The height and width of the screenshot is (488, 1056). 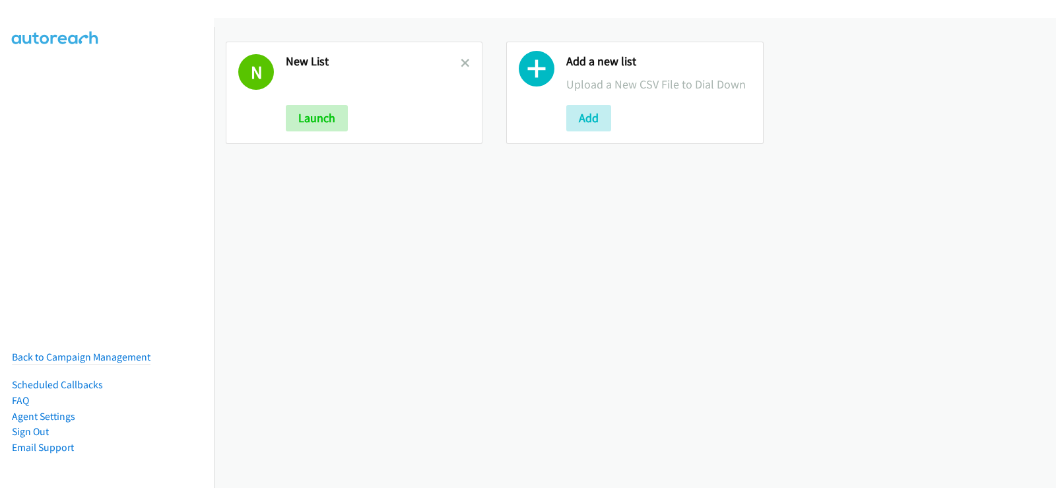 What do you see at coordinates (44, 416) in the screenshot?
I see `a: Agent Settings` at bounding box center [44, 416].